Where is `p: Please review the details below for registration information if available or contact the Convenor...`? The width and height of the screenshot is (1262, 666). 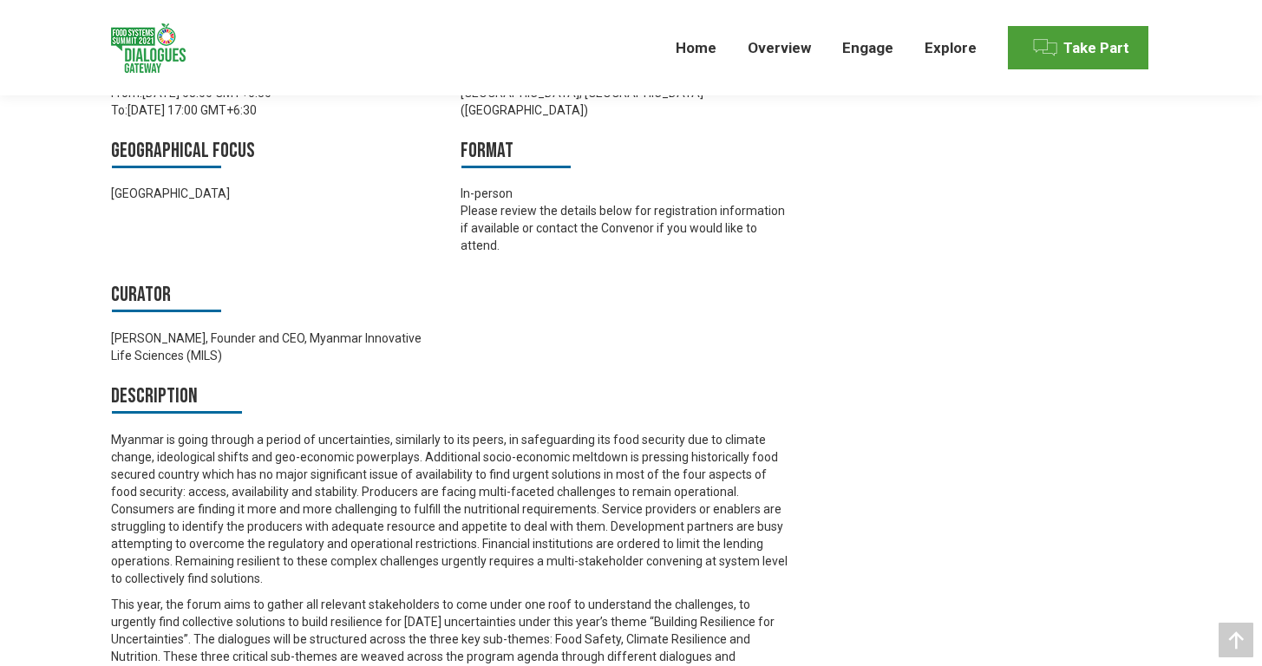
p: Please review the details below for registration information if available or contact the Convenor... is located at coordinates (626, 228).